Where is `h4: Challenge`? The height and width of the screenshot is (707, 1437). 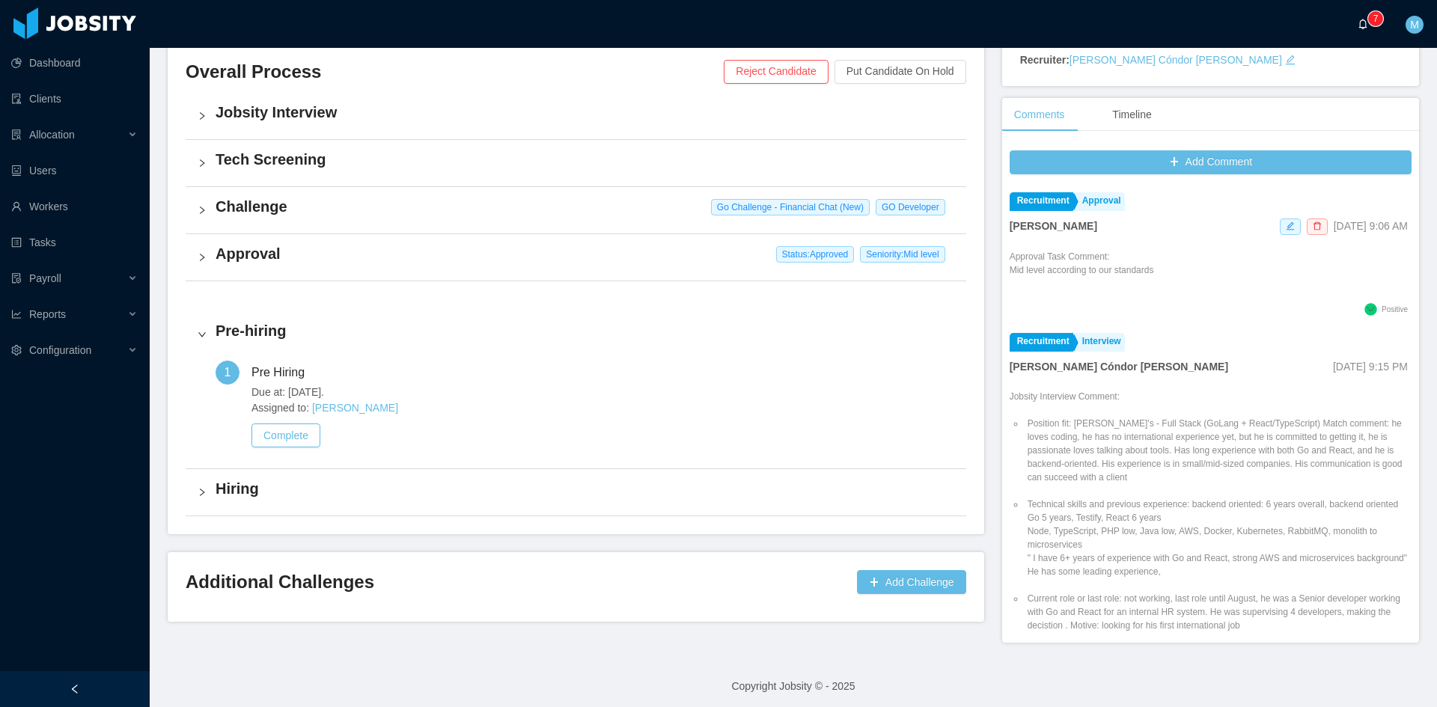 h4: Challenge is located at coordinates (585, 207).